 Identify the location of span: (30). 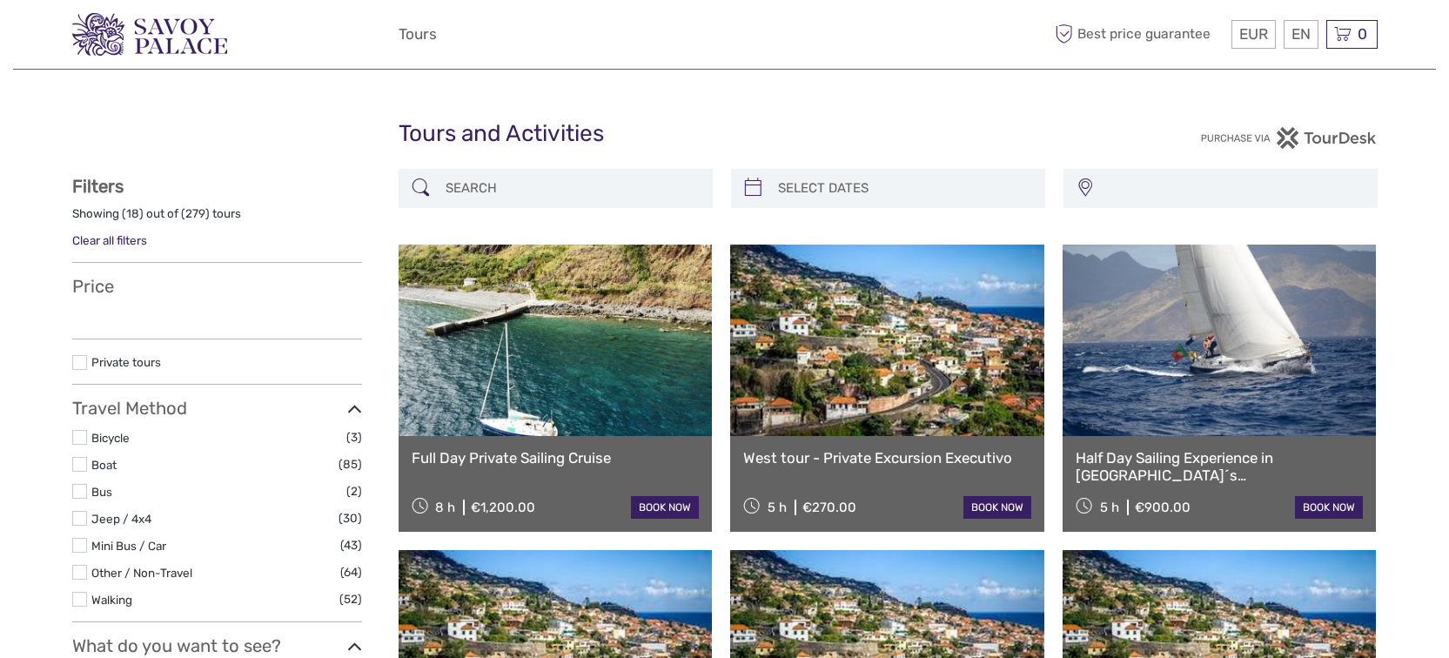
(350, 518).